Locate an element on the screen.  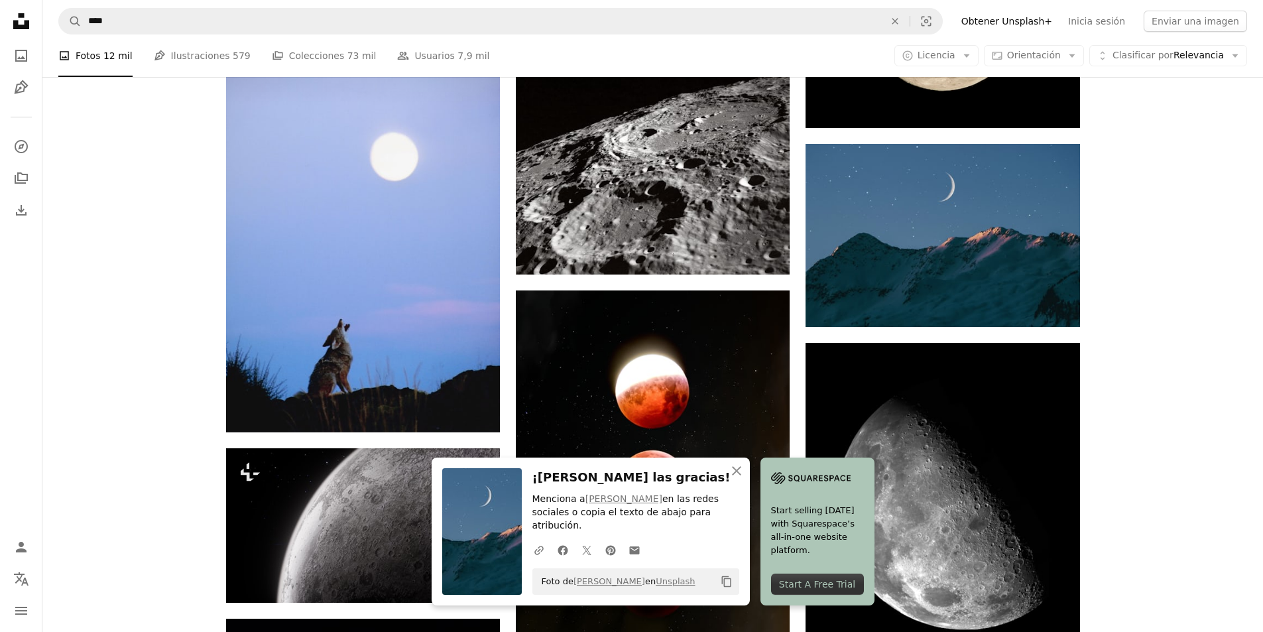
a: Ilustraciones 579 is located at coordinates (202, 56).